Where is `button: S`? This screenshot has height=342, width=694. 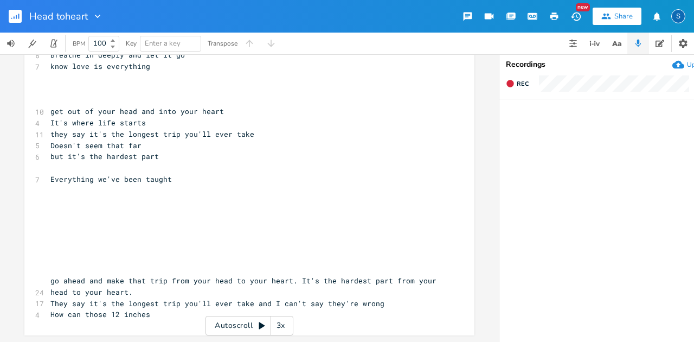 button: S is located at coordinates (678, 16).